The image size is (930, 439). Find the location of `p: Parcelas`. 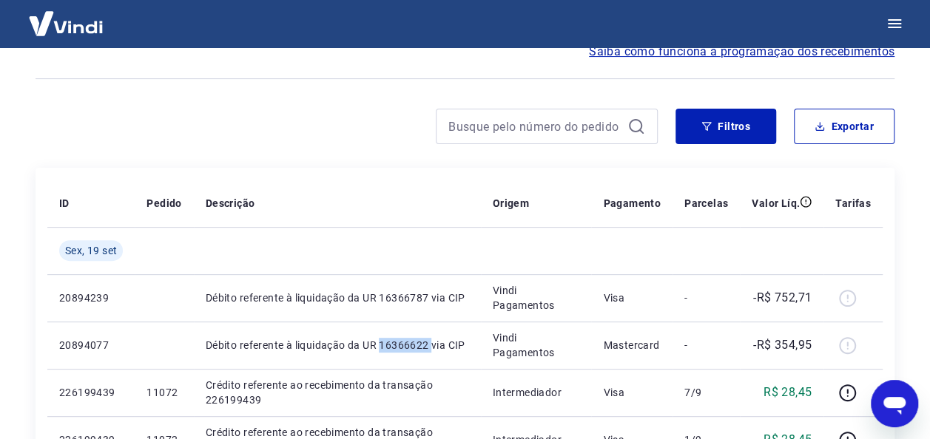

p: Parcelas is located at coordinates (706, 203).